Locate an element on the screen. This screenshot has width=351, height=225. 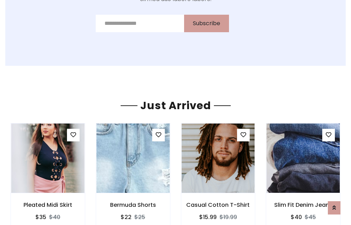
h6: $22 is located at coordinates (126, 217).